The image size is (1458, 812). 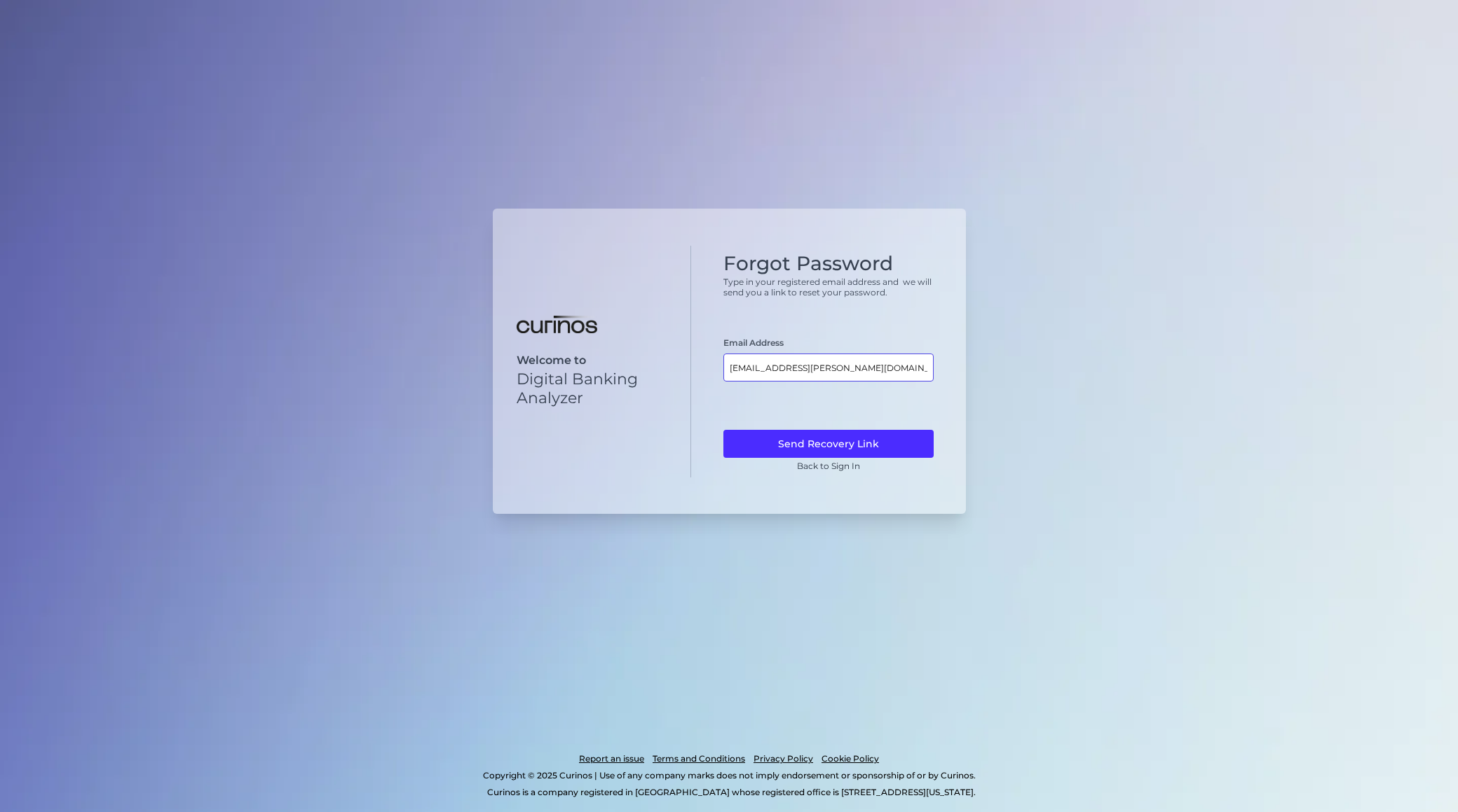 I want to click on input: Email, so click(x=828, y=367).